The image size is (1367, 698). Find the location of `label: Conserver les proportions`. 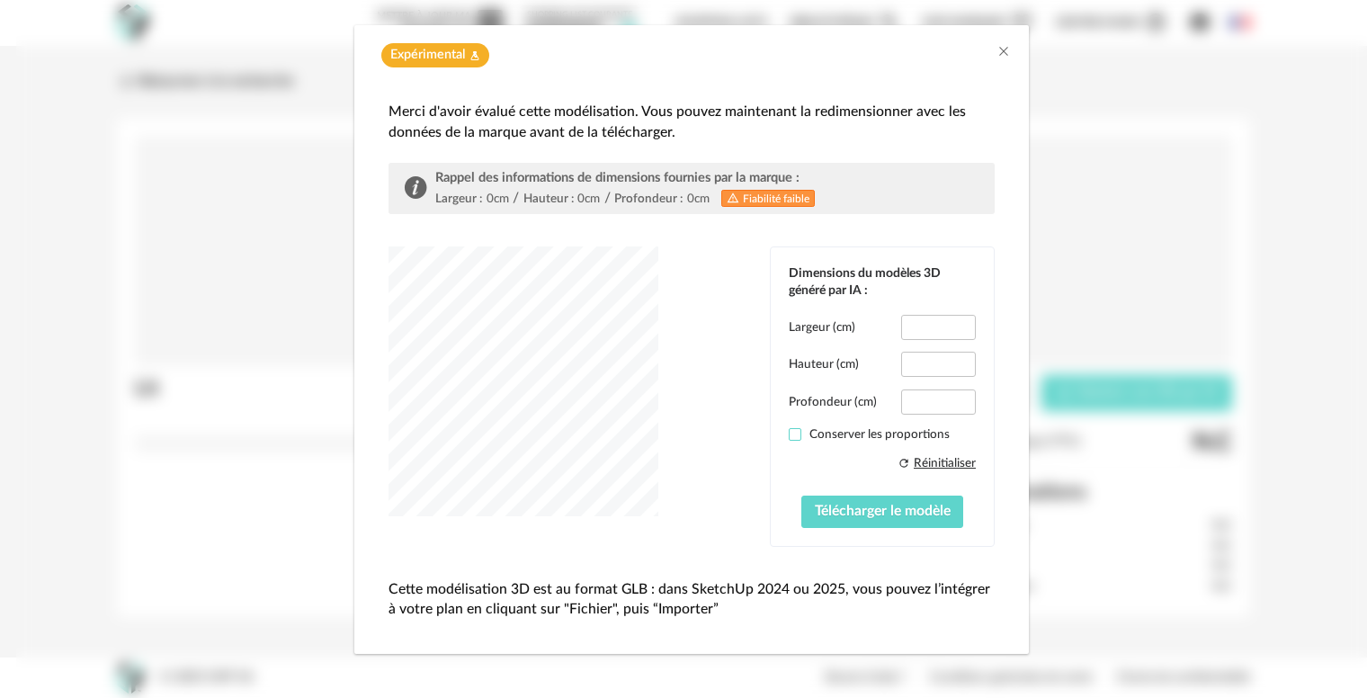

label: Conserver les proportions is located at coordinates (882, 434).